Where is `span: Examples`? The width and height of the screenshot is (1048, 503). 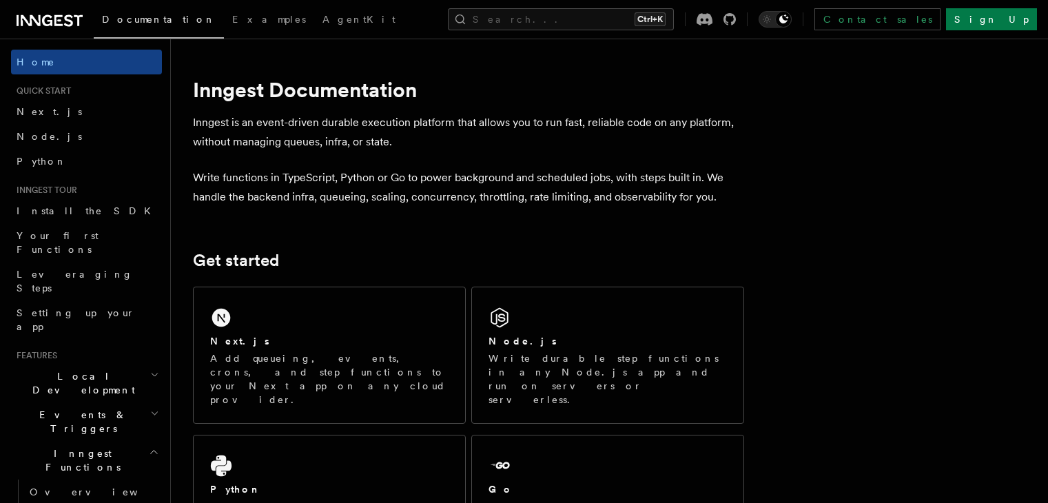
span: Examples is located at coordinates (269, 19).